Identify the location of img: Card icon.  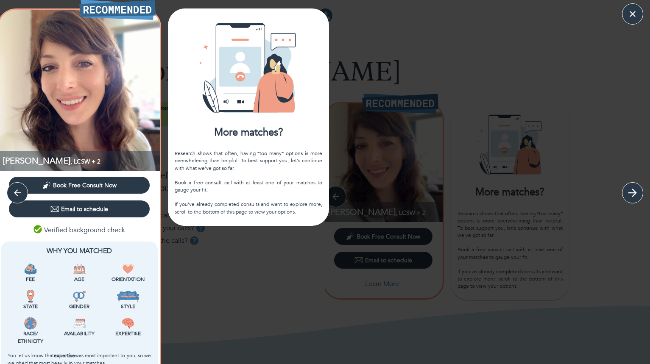
(248, 68).